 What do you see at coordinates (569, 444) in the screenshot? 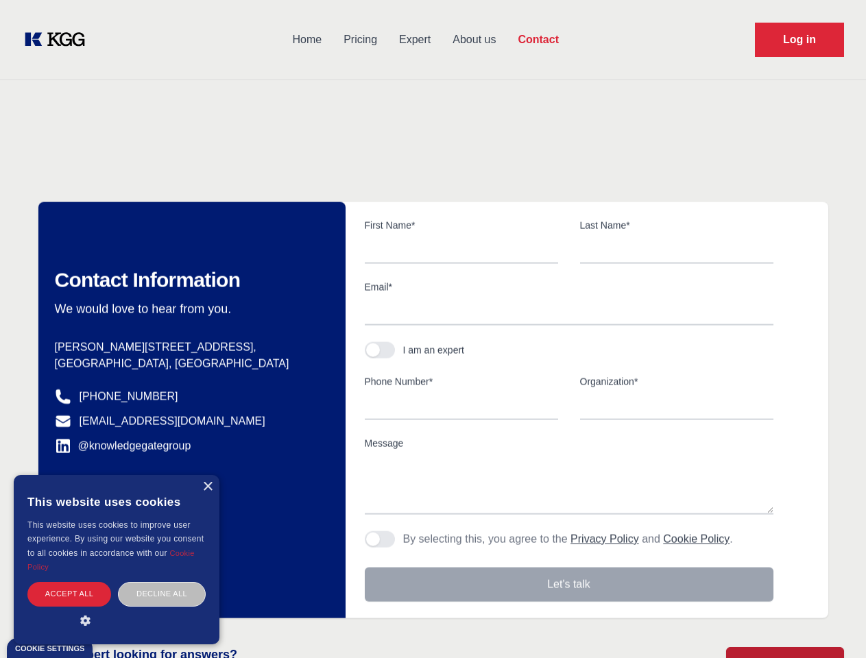
I see `label: Message` at bounding box center [569, 444].